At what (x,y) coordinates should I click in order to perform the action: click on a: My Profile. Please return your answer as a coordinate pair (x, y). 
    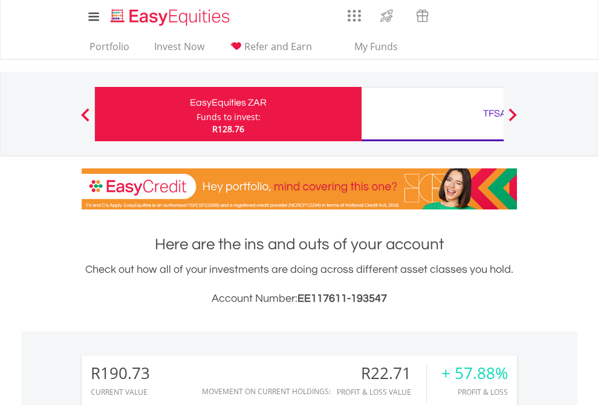
    Looking at the image, I should click on (517, 16).